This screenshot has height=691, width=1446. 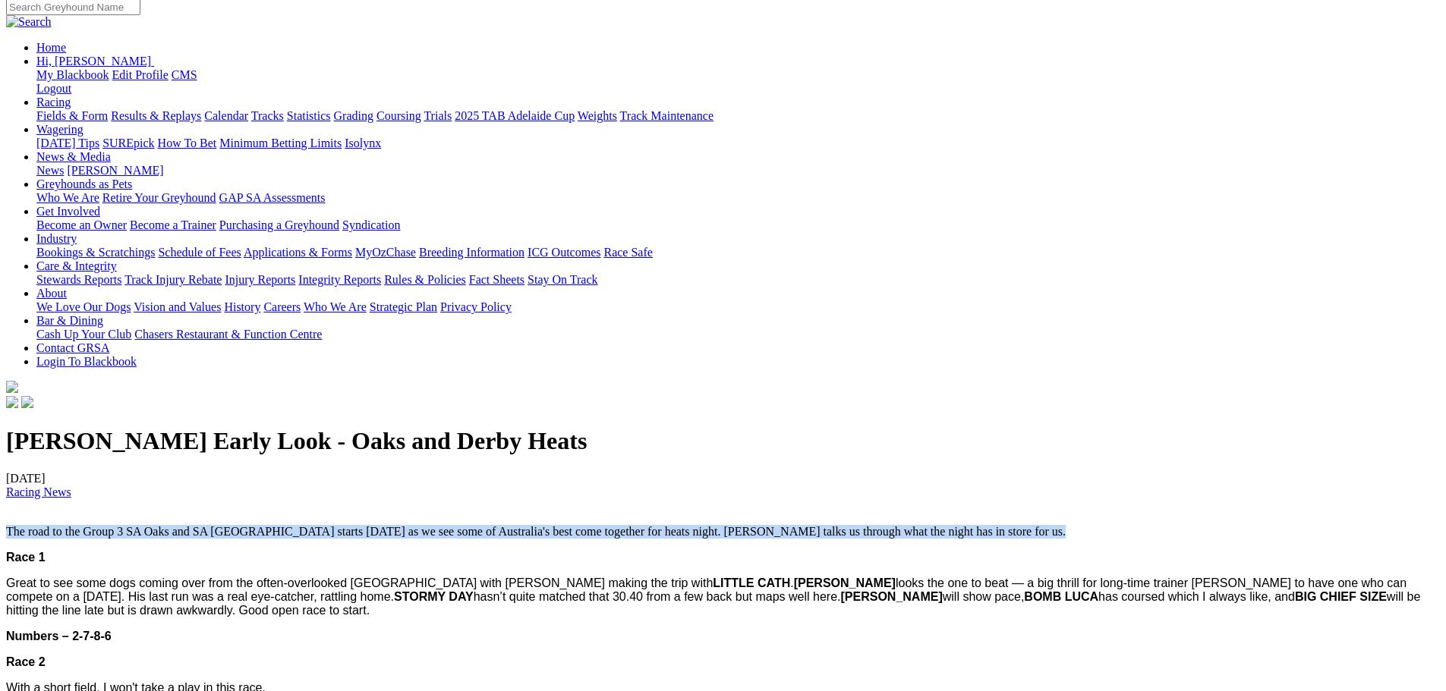 What do you see at coordinates (58, 636) in the screenshot?
I see `span: Numbers – 2-7-8-6` at bounding box center [58, 636].